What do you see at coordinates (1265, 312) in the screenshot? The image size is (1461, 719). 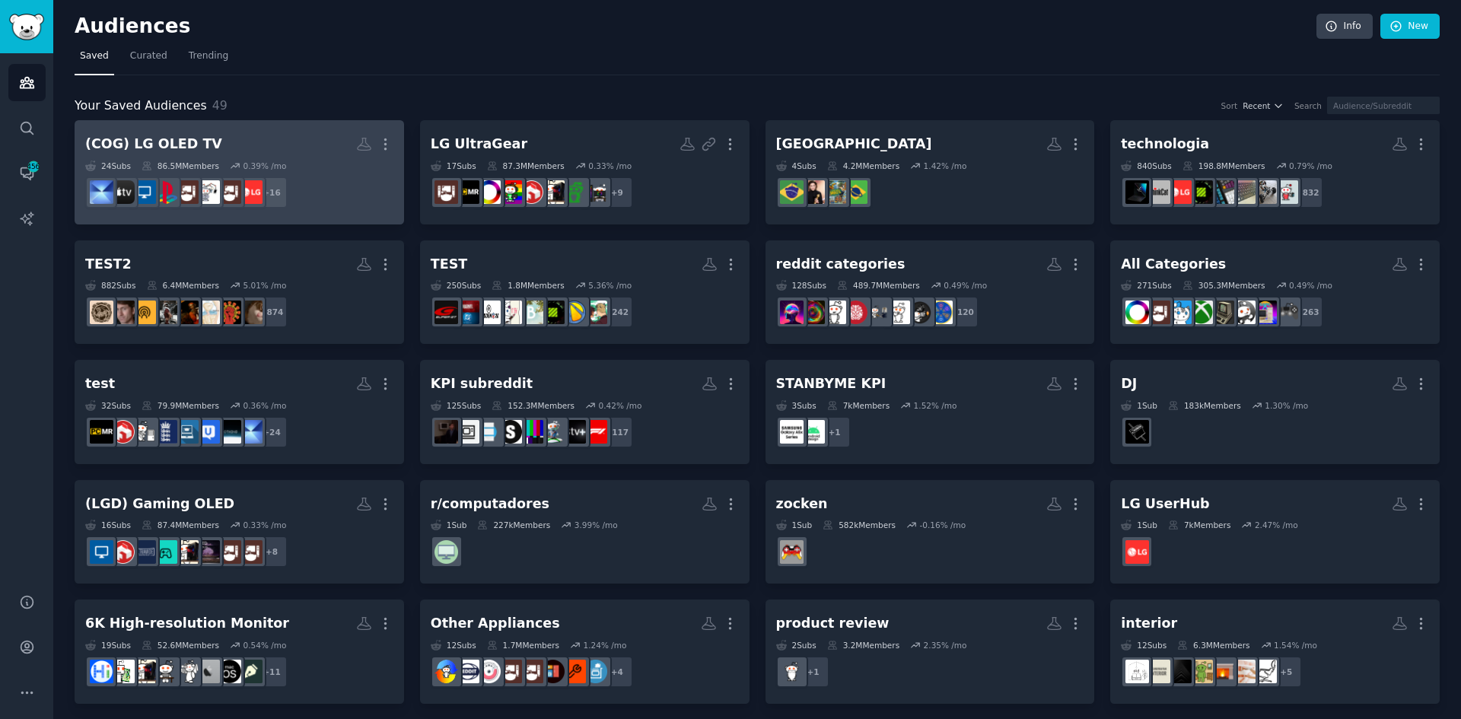 I see `img: suggestapc` at bounding box center [1265, 312].